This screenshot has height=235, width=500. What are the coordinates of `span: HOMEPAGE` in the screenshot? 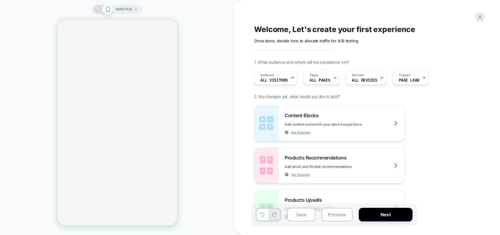 It's located at (124, 9).